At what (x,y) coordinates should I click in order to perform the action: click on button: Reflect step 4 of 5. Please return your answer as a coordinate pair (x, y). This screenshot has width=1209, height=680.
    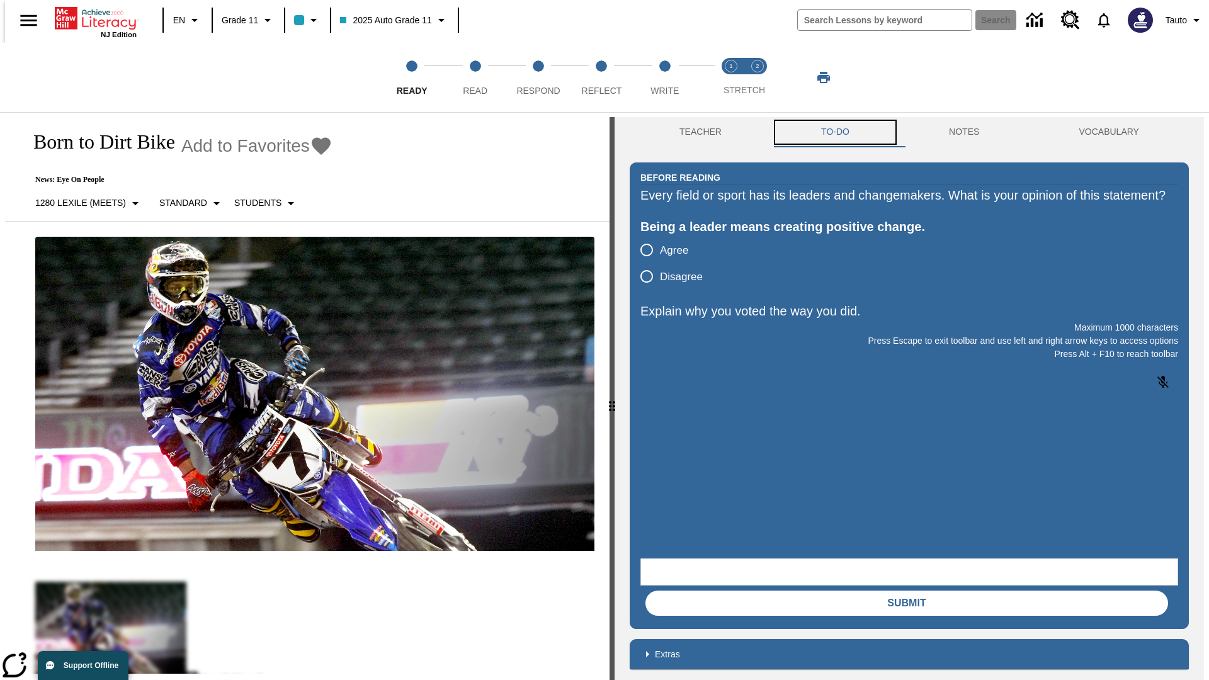
    Looking at the image, I should click on (602, 77).